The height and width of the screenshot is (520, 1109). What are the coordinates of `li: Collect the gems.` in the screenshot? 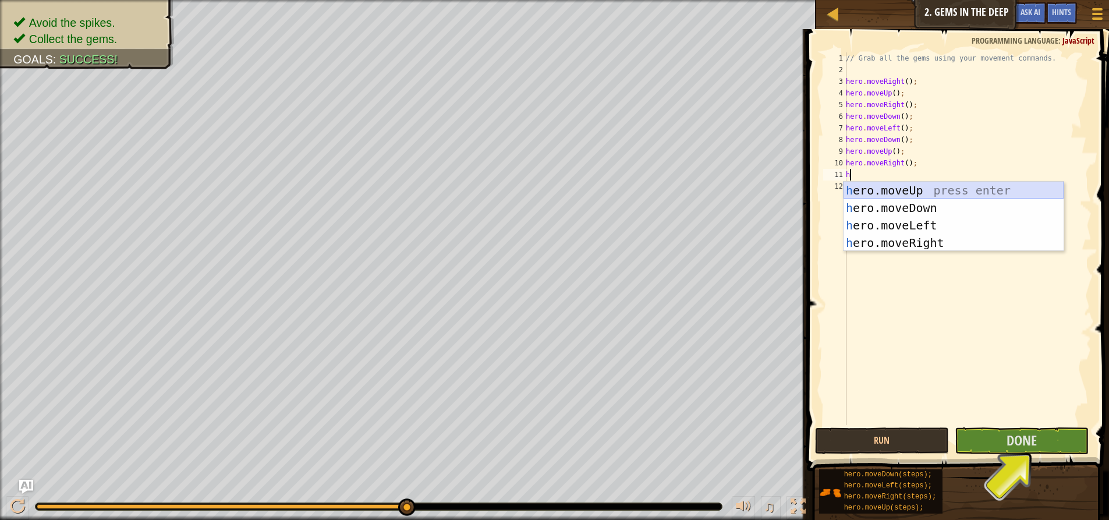 It's located at (87, 39).